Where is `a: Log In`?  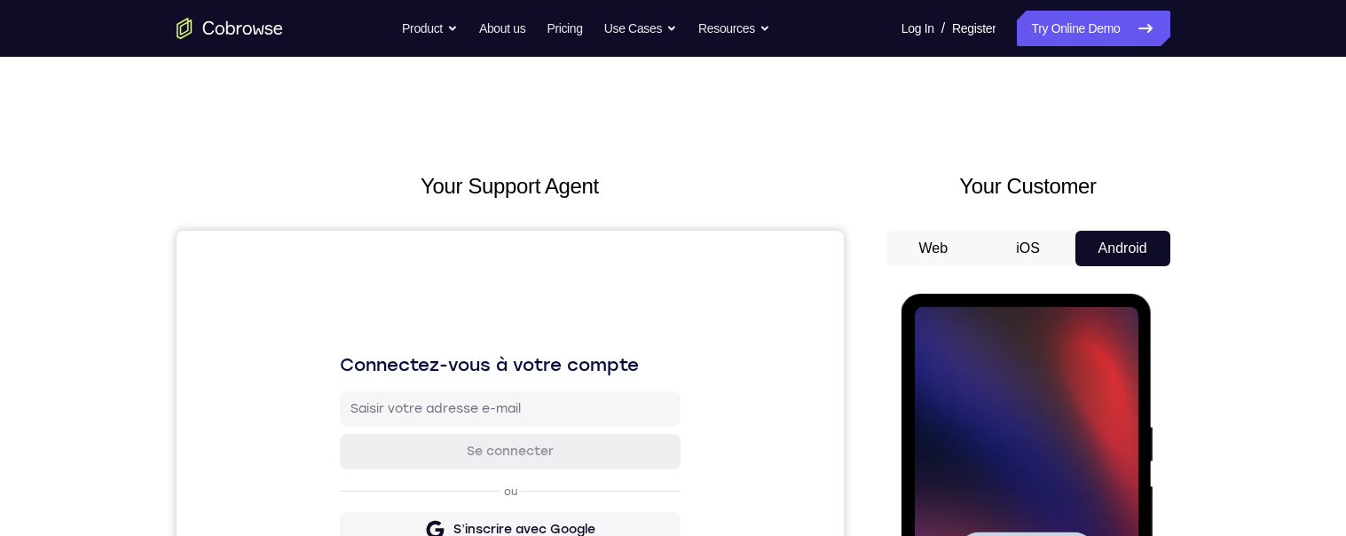 a: Log In is located at coordinates (917, 28).